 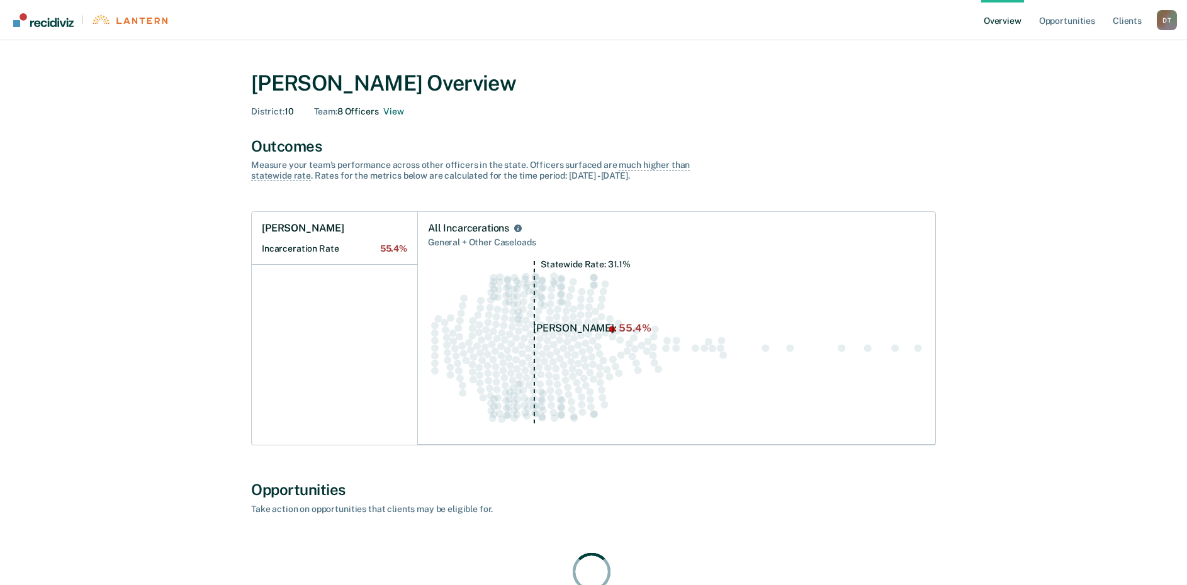 I want to click on div: Opportunities, so click(x=594, y=490).